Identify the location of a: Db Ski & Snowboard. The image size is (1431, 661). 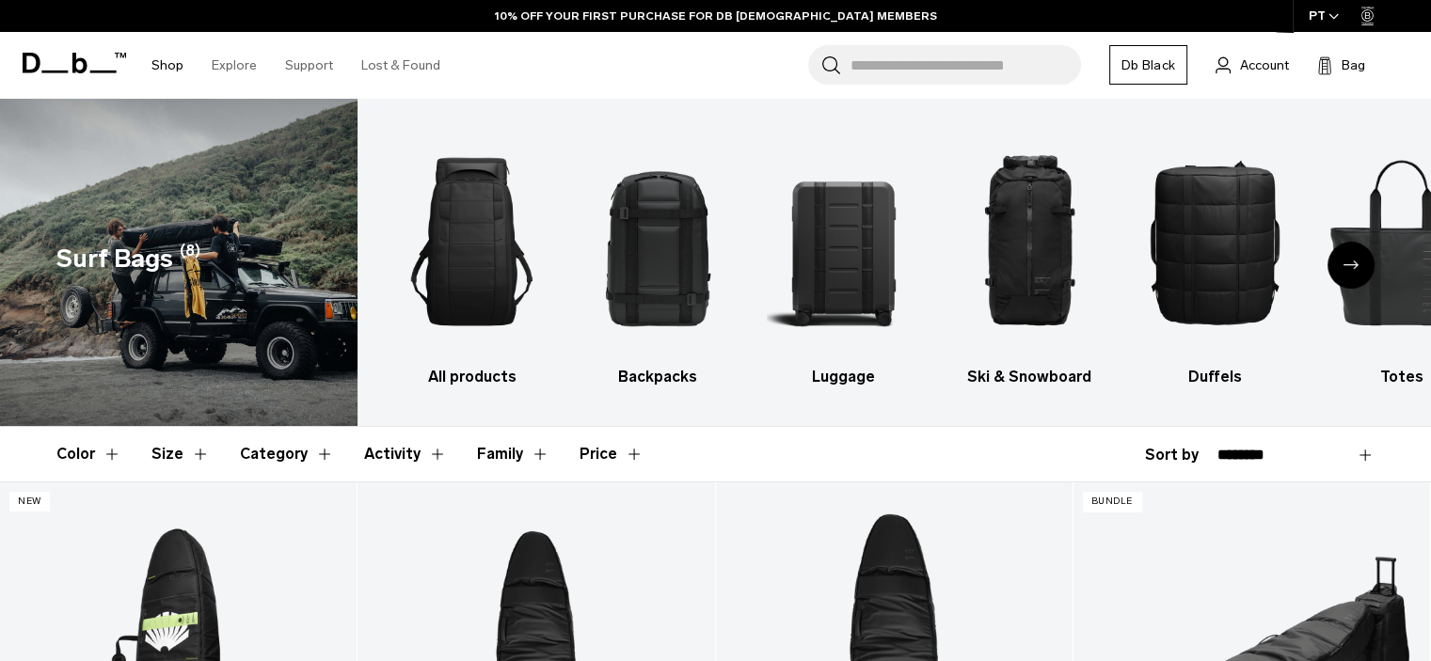
(1029, 258).